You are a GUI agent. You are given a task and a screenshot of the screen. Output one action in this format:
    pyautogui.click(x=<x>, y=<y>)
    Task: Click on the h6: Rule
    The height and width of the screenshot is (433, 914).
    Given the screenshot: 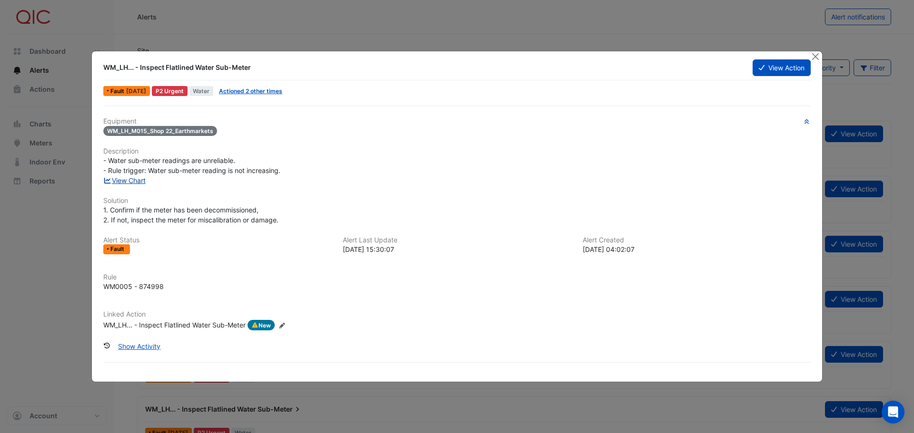 What is the action you would take?
    pyautogui.click(x=457, y=277)
    